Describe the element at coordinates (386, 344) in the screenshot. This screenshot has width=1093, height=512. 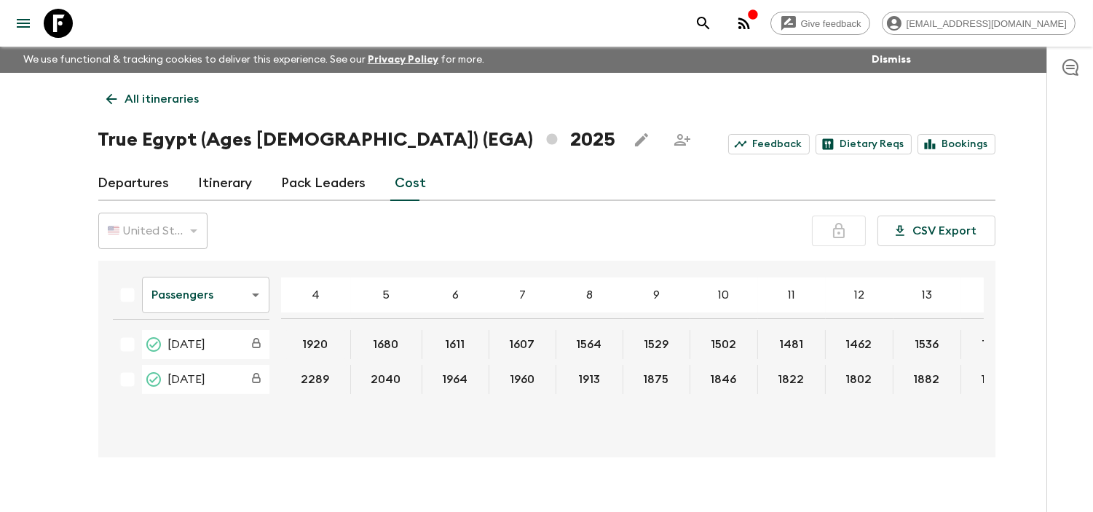
I see `button: 1680` at that location.